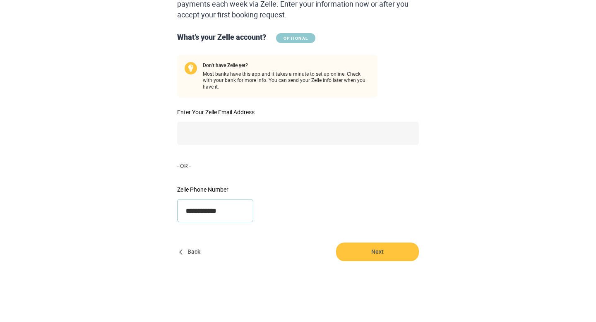 The width and height of the screenshot is (596, 322). What do you see at coordinates (215, 189) in the screenshot?
I see `label: Zelle Phone Number` at bounding box center [215, 189].